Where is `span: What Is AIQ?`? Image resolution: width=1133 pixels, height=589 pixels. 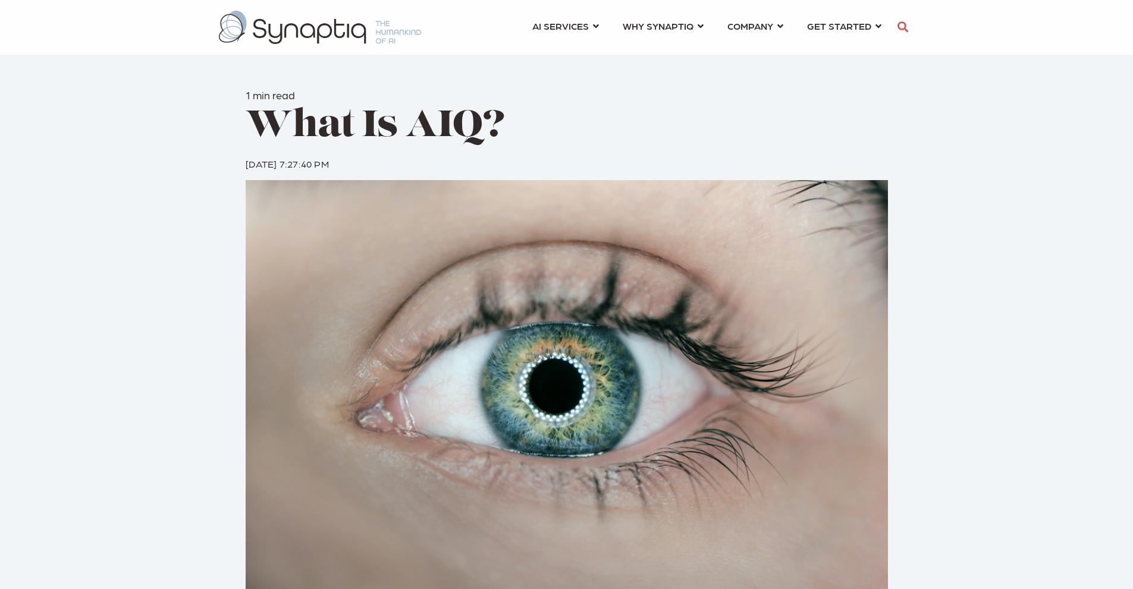 span: What Is AIQ? is located at coordinates (375, 127).